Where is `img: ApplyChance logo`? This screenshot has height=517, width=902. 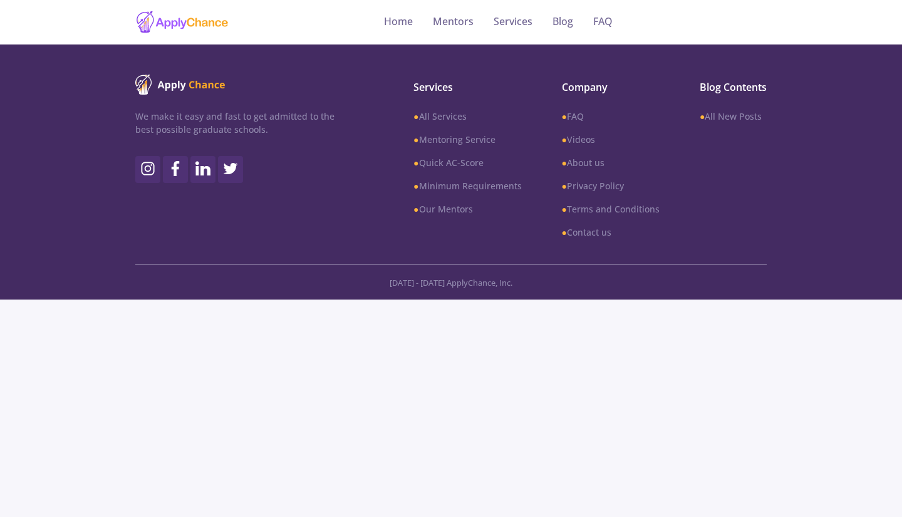
img: ApplyChance logo is located at coordinates (180, 85).